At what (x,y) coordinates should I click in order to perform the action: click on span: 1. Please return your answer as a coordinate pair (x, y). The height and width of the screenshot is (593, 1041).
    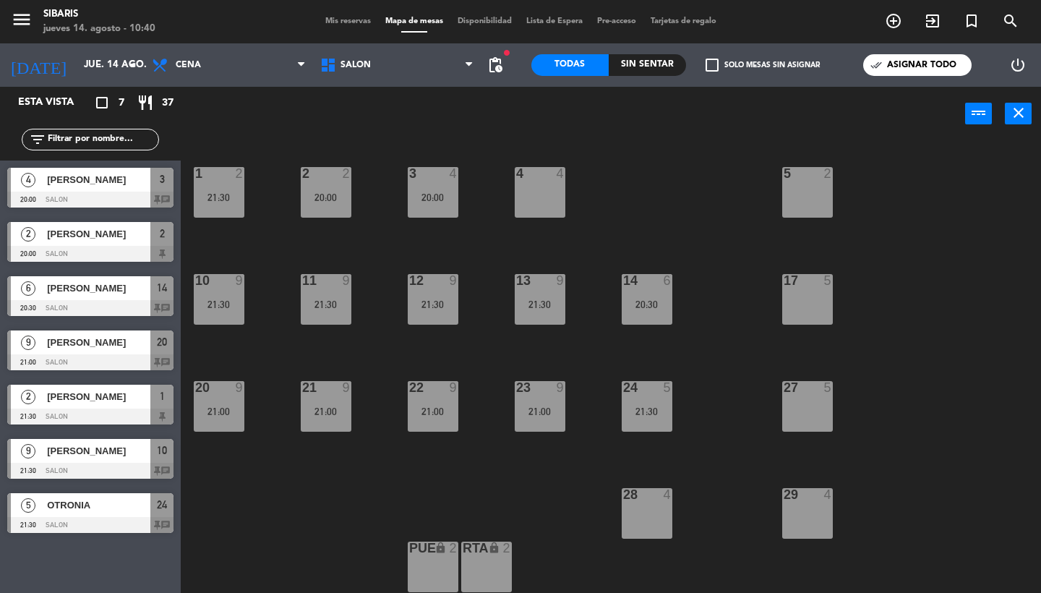
    Looking at the image, I should click on (162, 396).